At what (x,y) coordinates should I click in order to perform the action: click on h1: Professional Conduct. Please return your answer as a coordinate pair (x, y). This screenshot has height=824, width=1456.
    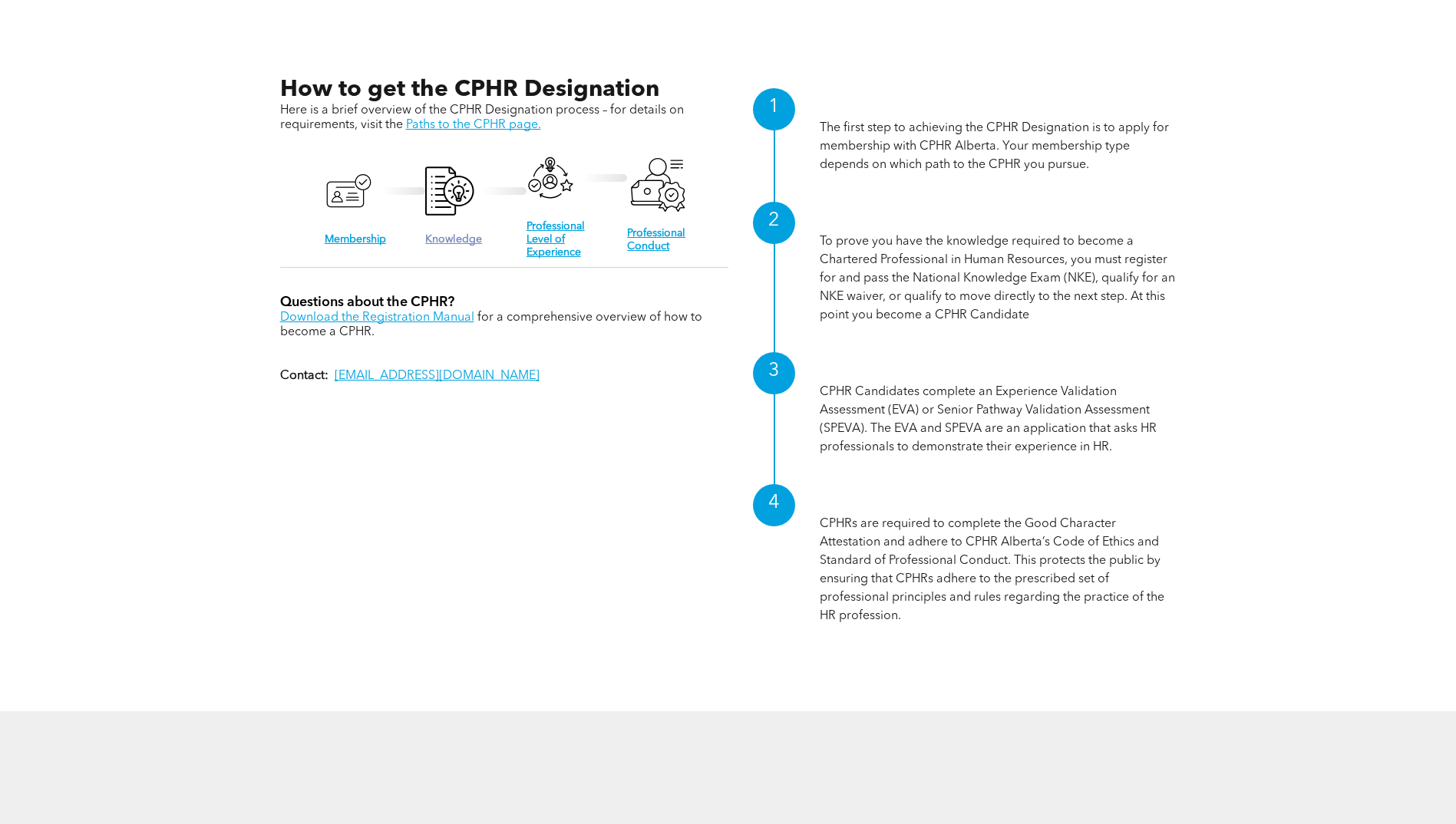
    Looking at the image, I should click on (997, 503).